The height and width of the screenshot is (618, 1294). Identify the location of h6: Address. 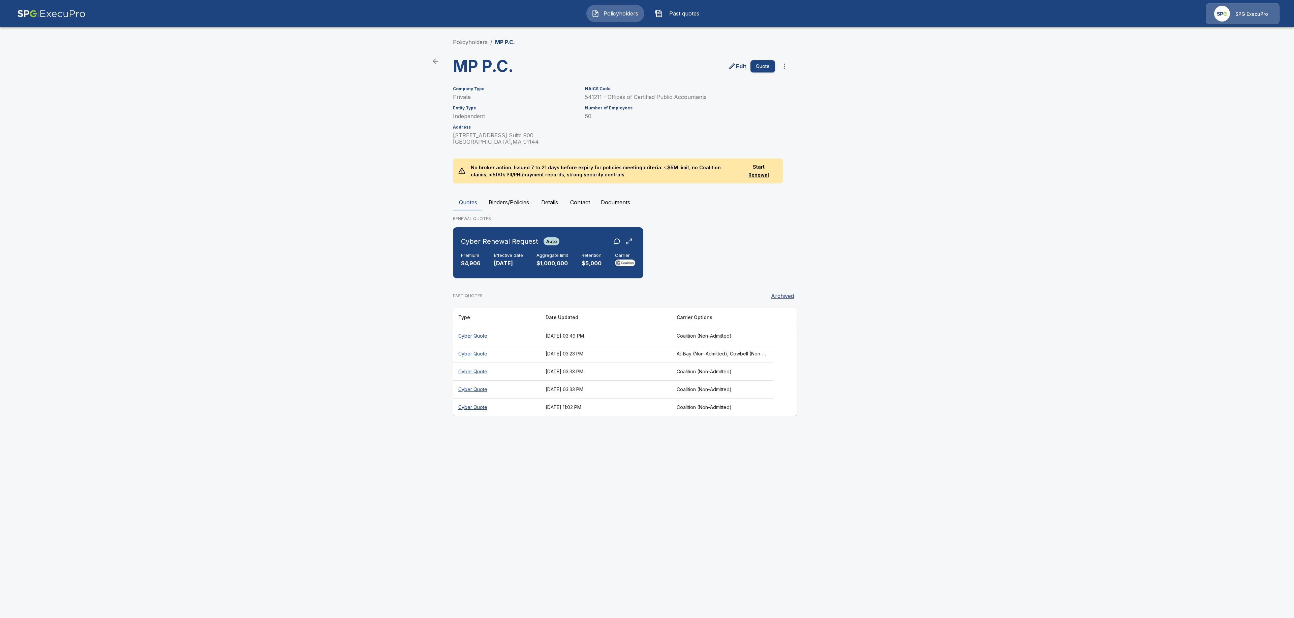
(515, 127).